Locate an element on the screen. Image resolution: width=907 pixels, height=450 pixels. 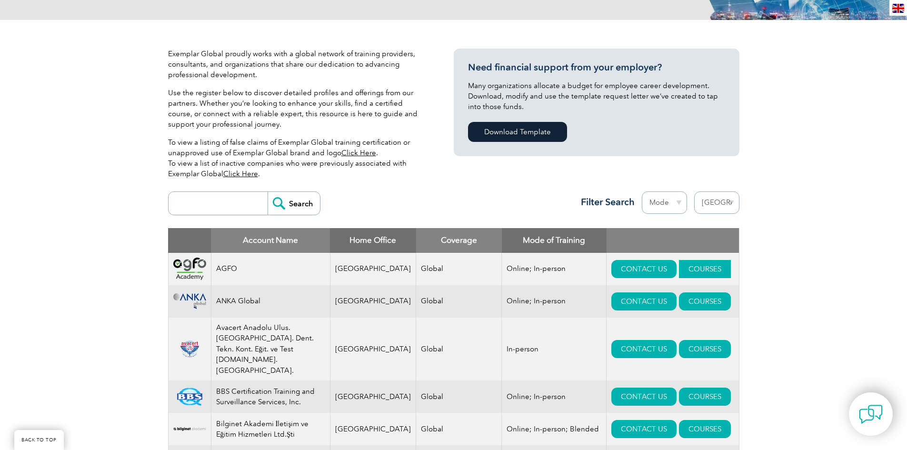
td: BBS Certification Training and Surveillance Services, Inc. is located at coordinates (270, 397).